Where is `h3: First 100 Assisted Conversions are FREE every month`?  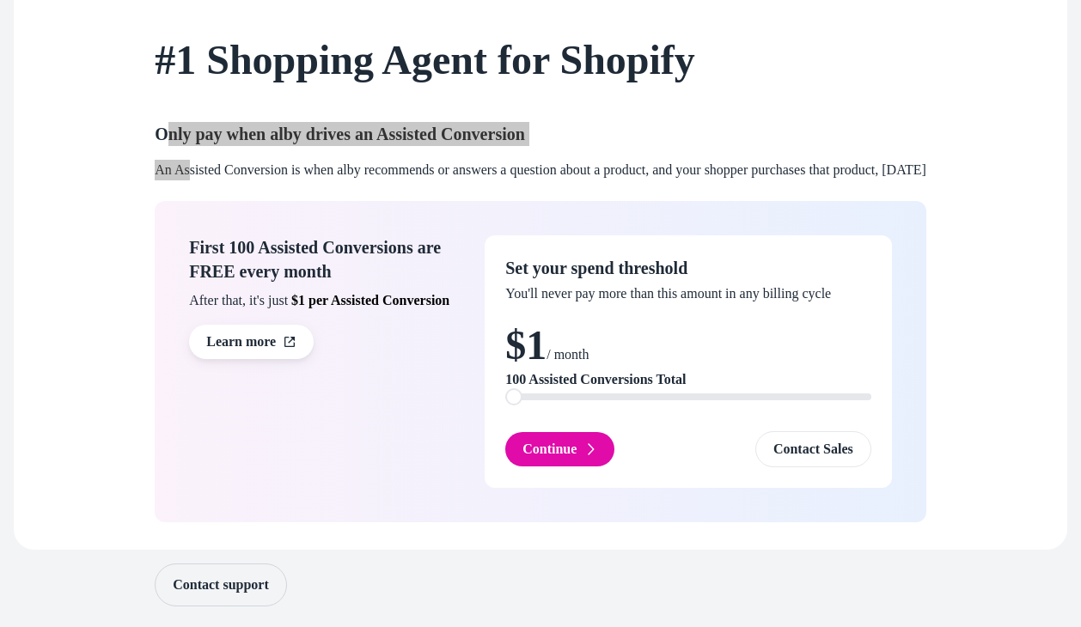
h3: First 100 Assisted Conversions are FREE every month is located at coordinates (326, 259).